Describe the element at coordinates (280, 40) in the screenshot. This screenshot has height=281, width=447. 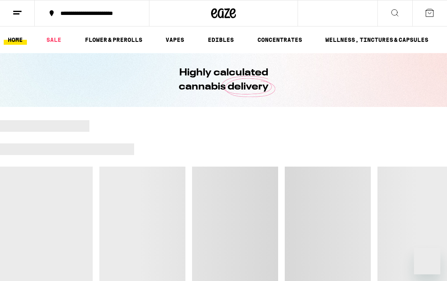
I see `a: CONCENTRATES` at that location.